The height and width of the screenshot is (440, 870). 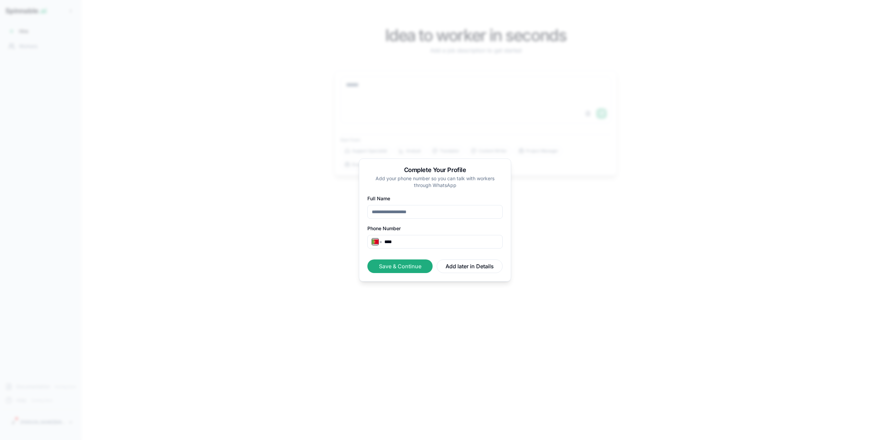 What do you see at coordinates (379, 198) in the screenshot?
I see `label: Full Name` at bounding box center [379, 198].